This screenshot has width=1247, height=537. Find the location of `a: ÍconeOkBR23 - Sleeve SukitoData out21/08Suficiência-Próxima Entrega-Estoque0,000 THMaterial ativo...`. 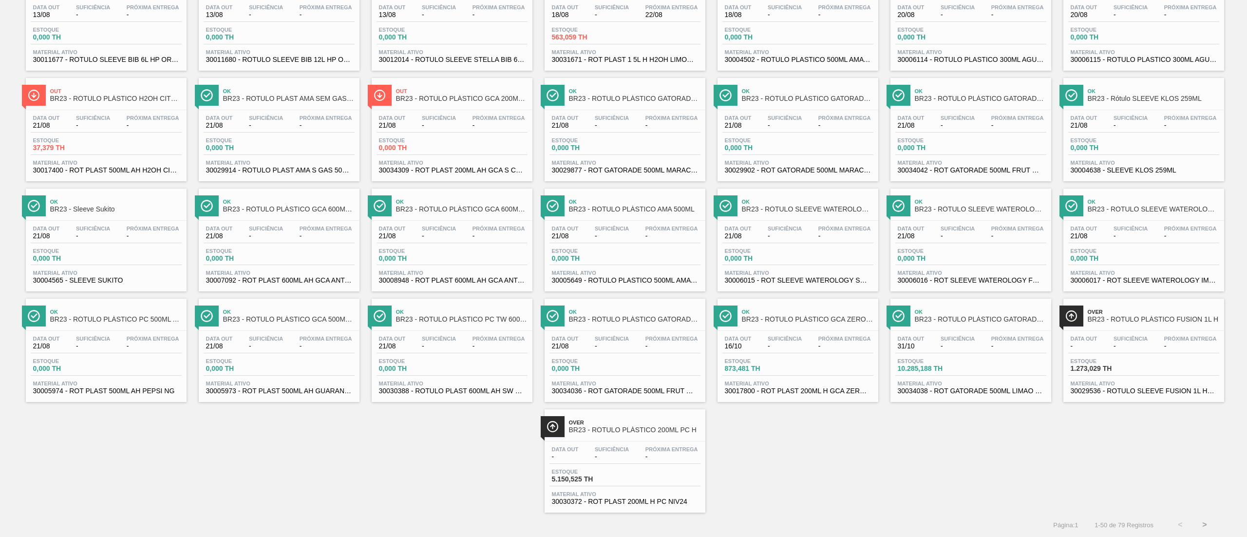

a: ÍconeOkBR23 - Sleeve SukitoData out21/08Suficiência-Próxima Entrega-Estoque0,000 THMaterial ativo... is located at coordinates (105, 236).